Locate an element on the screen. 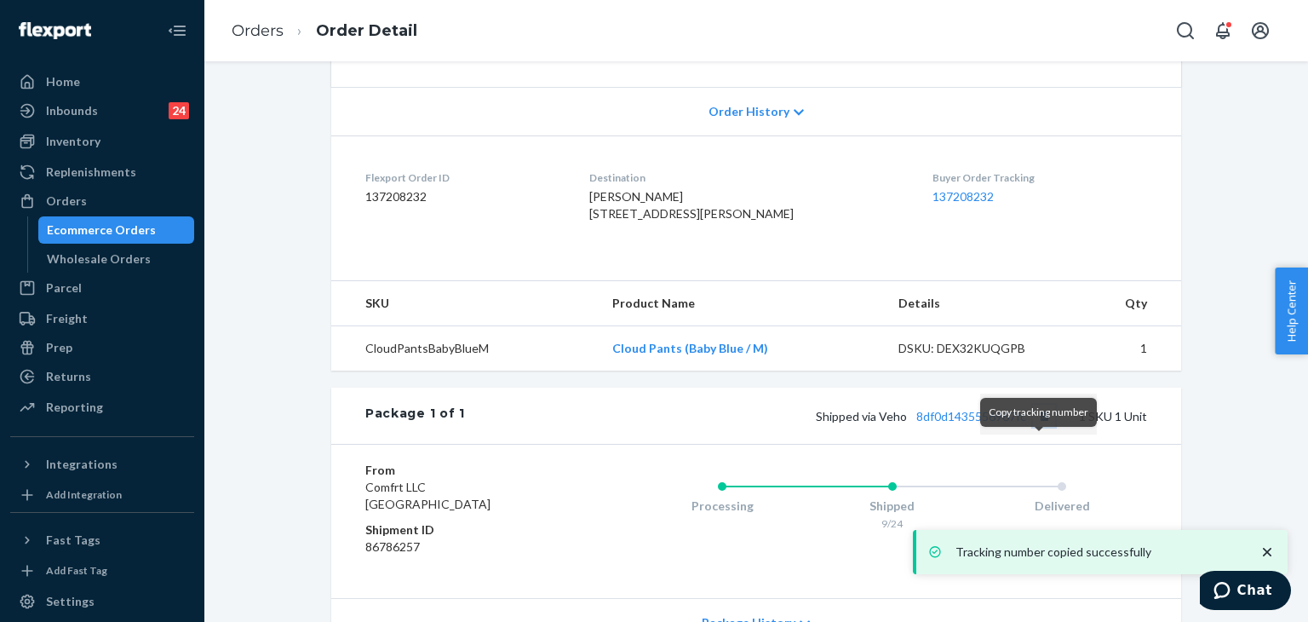  a: Parcel is located at coordinates (102, 288).